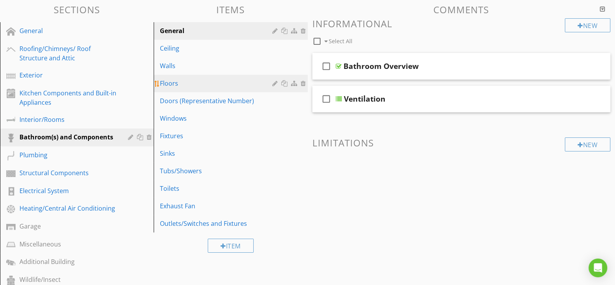  What do you see at coordinates (217, 153) in the screenshot?
I see `div: Sinks` at bounding box center [217, 153].